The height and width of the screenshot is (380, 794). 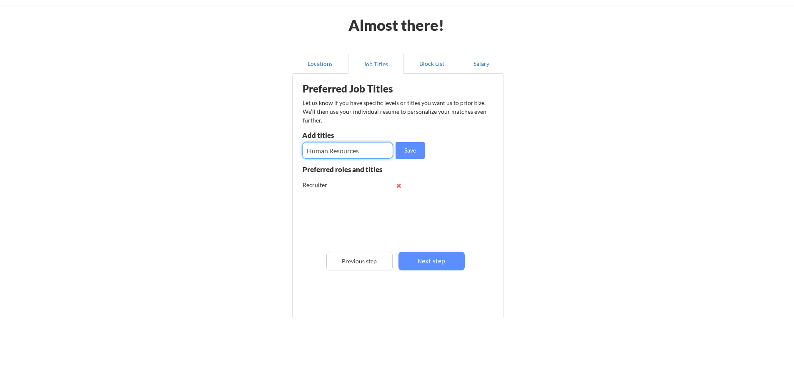 I want to click on button: Block List, so click(x=432, y=64).